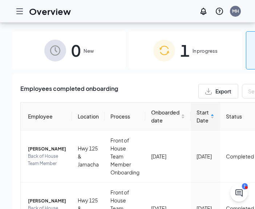  I want to click on span: 0, so click(76, 50).